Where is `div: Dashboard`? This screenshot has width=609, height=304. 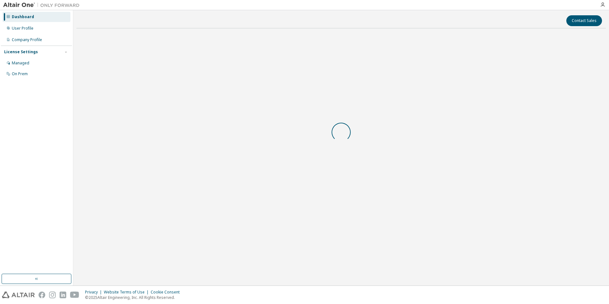 div: Dashboard is located at coordinates (23, 17).